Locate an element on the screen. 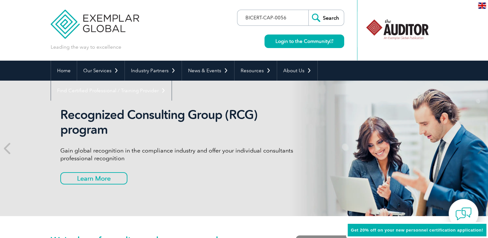  a: Industry Partners is located at coordinates (153, 71).